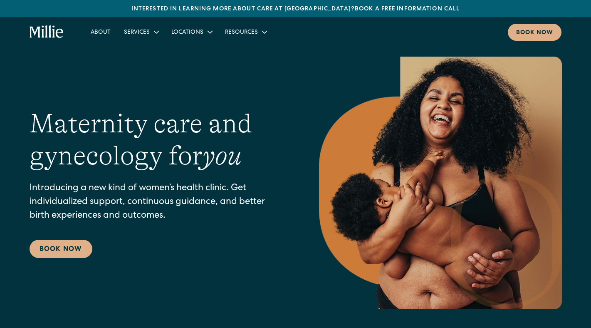  What do you see at coordinates (222, 156) in the screenshot?
I see `em: you` at bounding box center [222, 156].